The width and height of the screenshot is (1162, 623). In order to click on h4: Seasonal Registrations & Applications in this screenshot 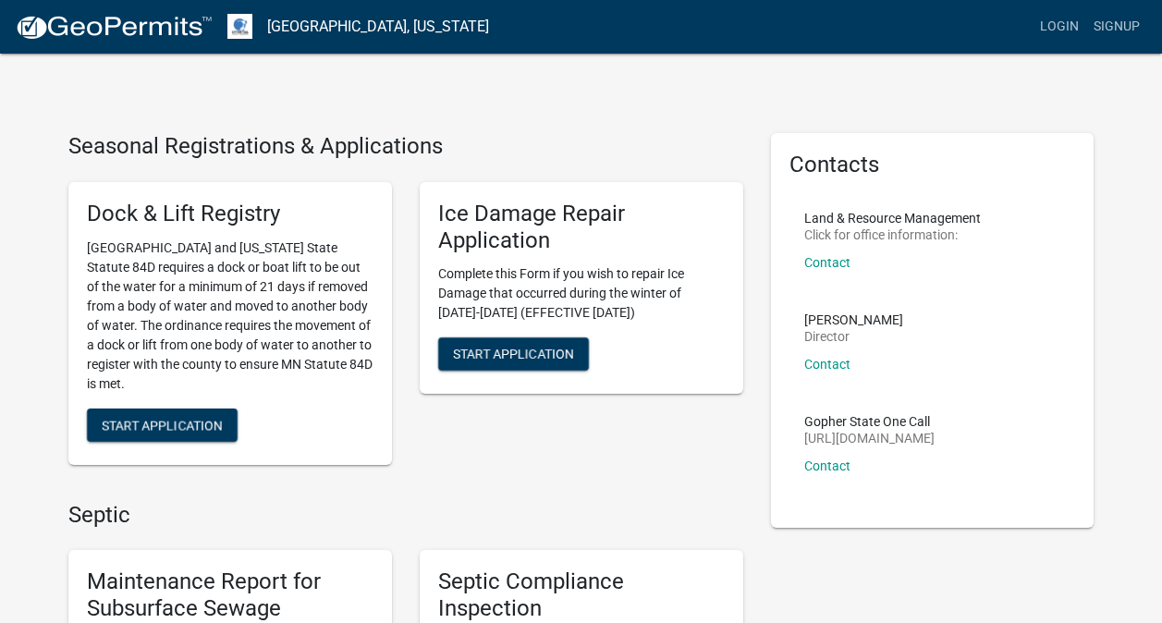, I will do `click(406, 146)`.